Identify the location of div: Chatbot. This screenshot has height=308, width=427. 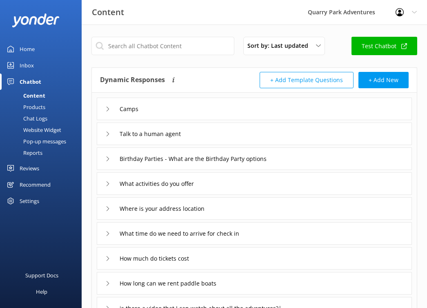
(30, 82).